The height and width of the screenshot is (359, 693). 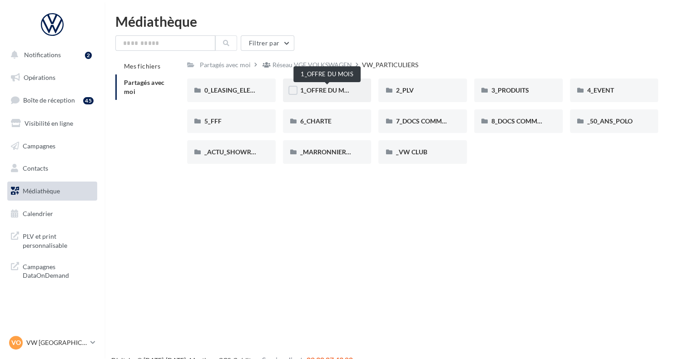 What do you see at coordinates (142, 66) in the screenshot?
I see `span: Mes fichiers` at bounding box center [142, 66].